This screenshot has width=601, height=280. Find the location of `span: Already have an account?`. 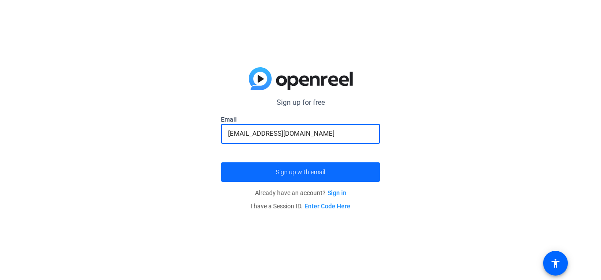

span: Already have an account? is located at coordinates (300, 193).